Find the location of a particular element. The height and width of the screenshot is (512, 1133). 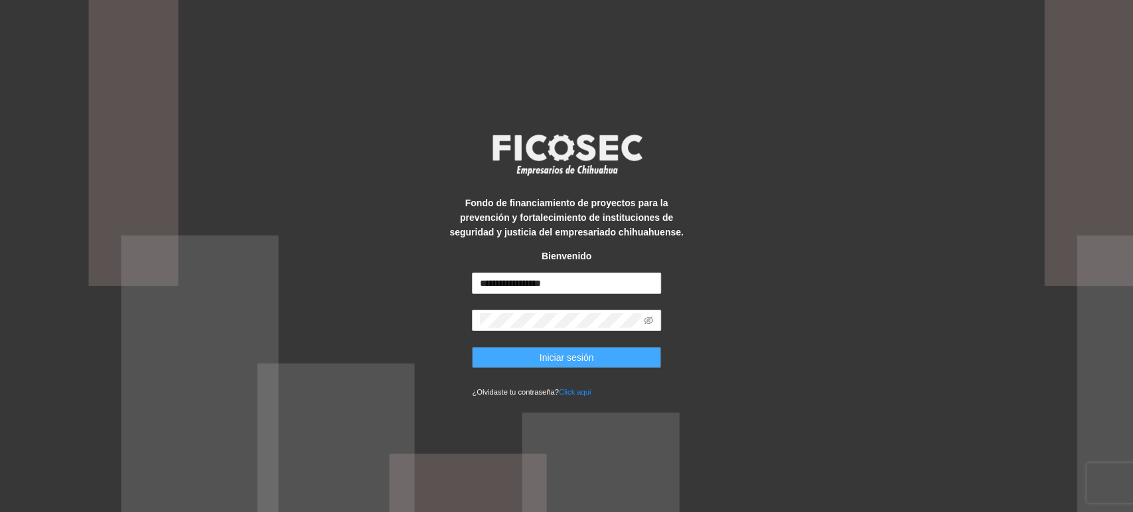

strong: Fondo de financiamiento de proyectos para la prevención y fortalecimiento de instituciones de seg... is located at coordinates (566, 218).